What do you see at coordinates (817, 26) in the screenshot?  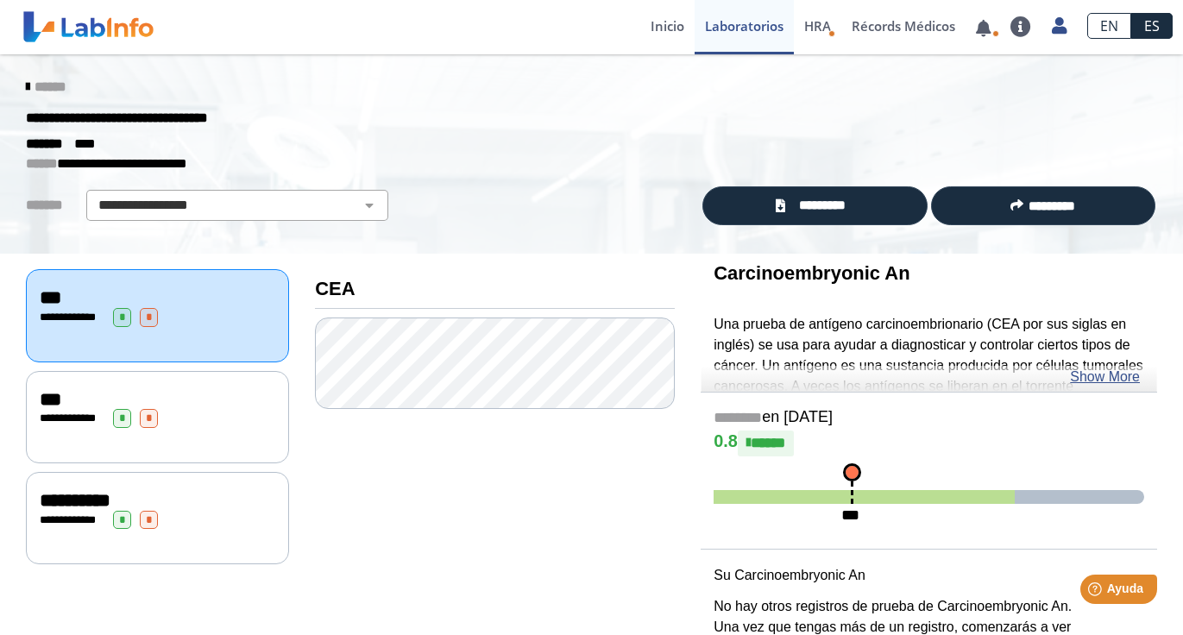 I see `span: HRA` at bounding box center [817, 26].